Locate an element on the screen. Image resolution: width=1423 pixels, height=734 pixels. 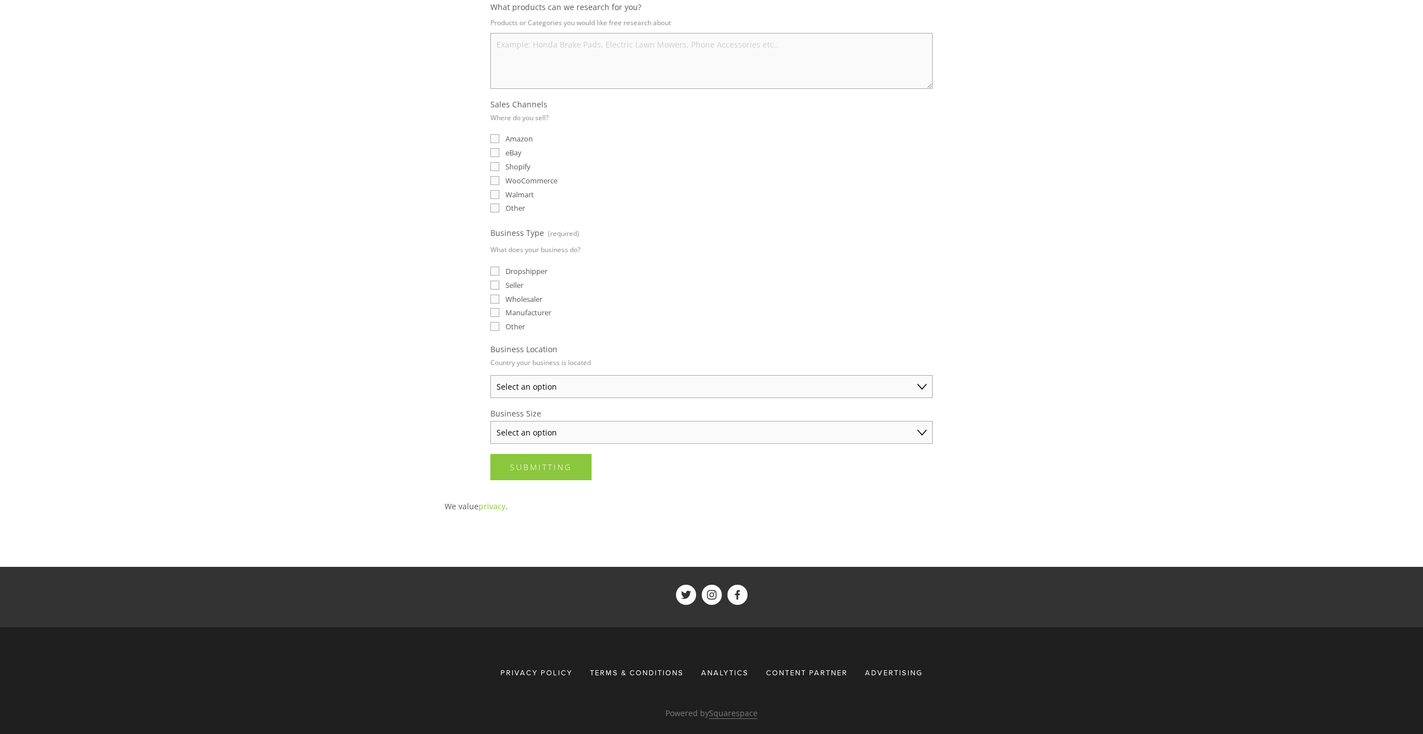
span: Sales Channels is located at coordinates (519, 104).